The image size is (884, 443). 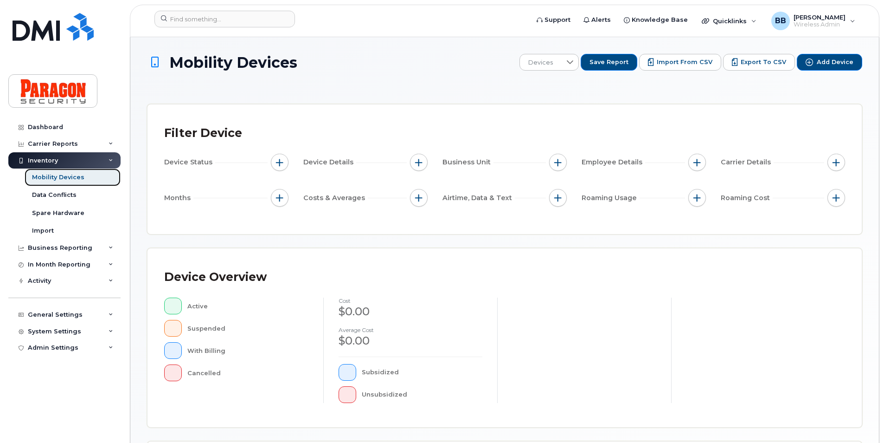 I want to click on span: Device Details, so click(x=330, y=162).